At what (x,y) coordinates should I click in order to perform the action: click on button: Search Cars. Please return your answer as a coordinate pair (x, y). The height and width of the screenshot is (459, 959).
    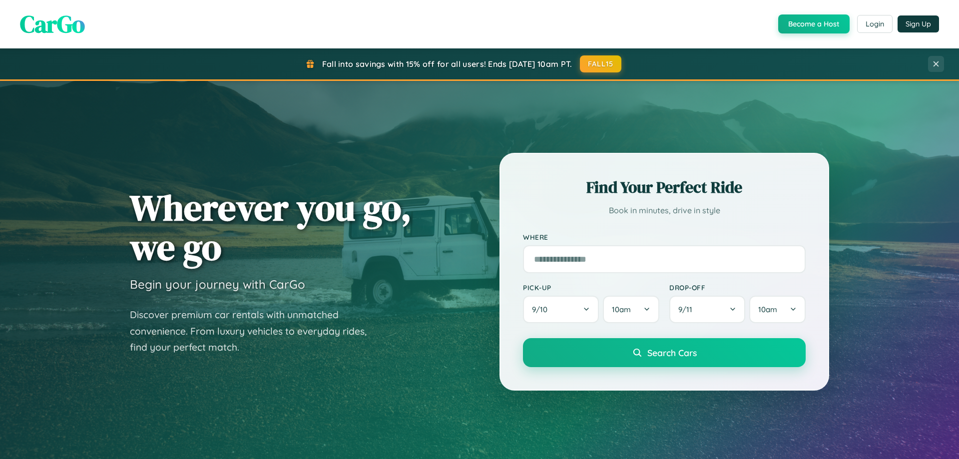
    Looking at the image, I should click on (664, 352).